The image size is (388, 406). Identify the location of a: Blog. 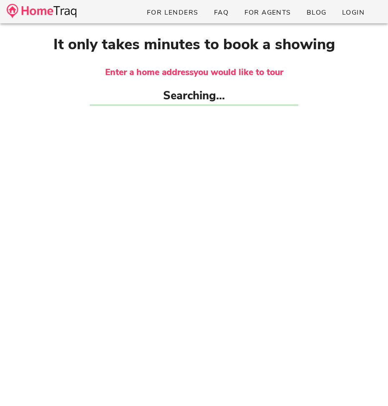
(316, 13).